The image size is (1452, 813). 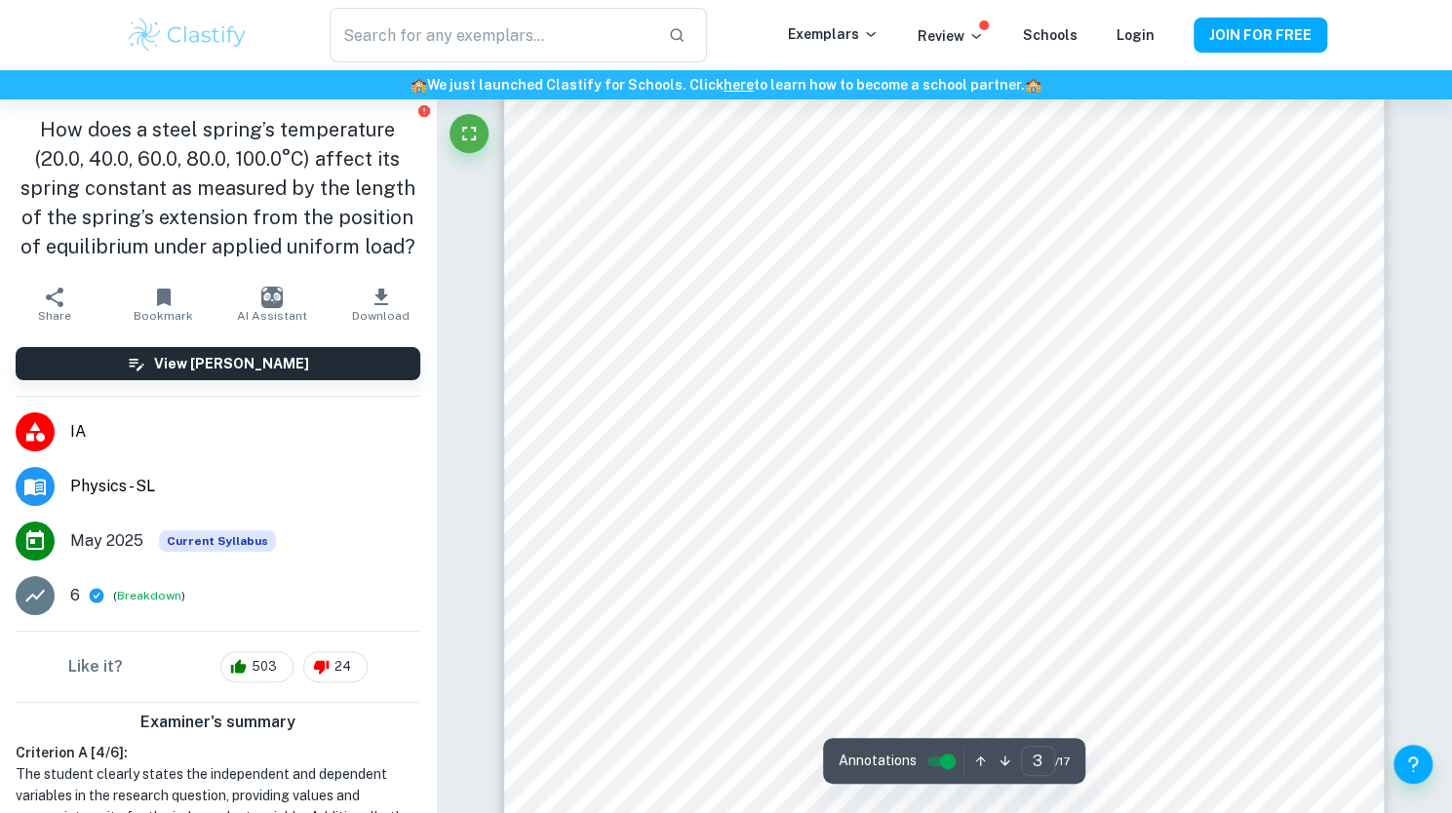 I want to click on span: May 2025, so click(x=106, y=541).